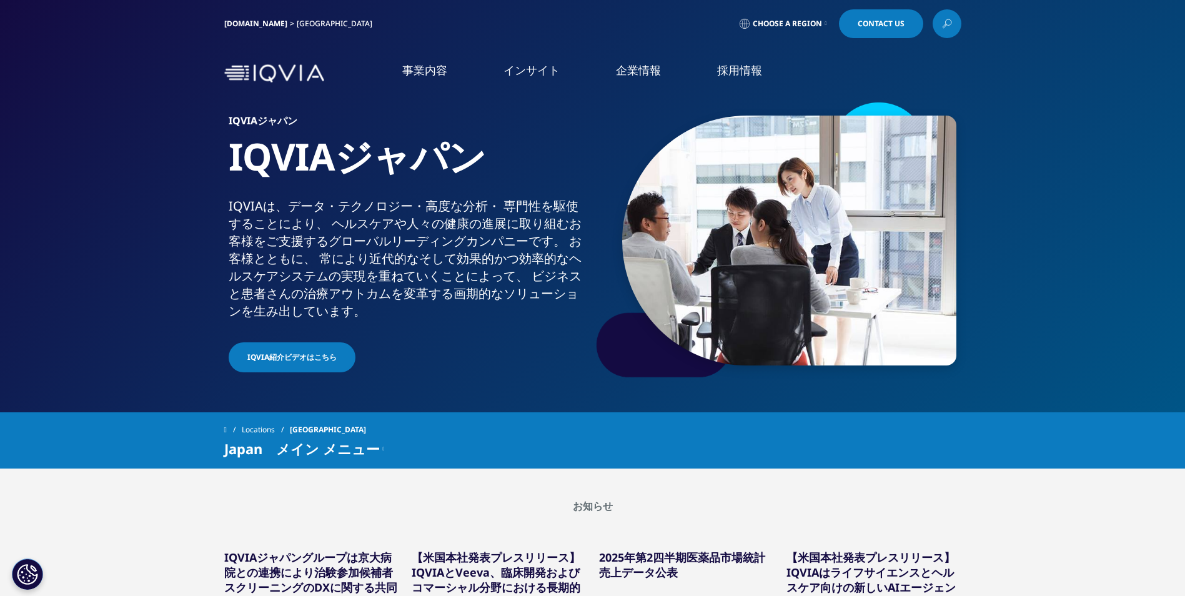 The image size is (1185, 596). Describe the element at coordinates (265, 430) in the screenshot. I see `a: Locations` at that location.